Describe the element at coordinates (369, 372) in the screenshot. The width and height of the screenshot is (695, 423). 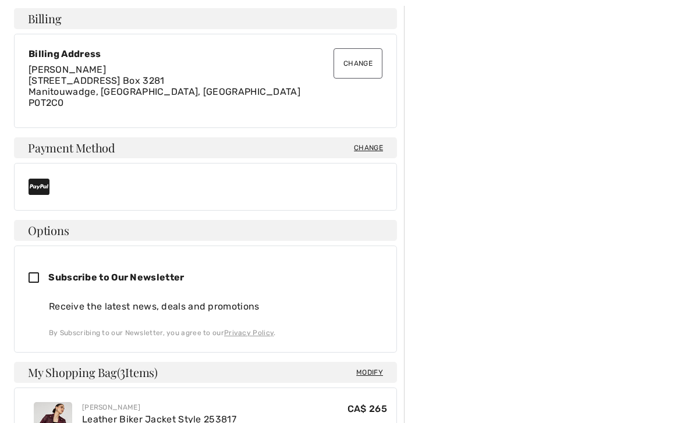
I see `span: Modify` at that location.